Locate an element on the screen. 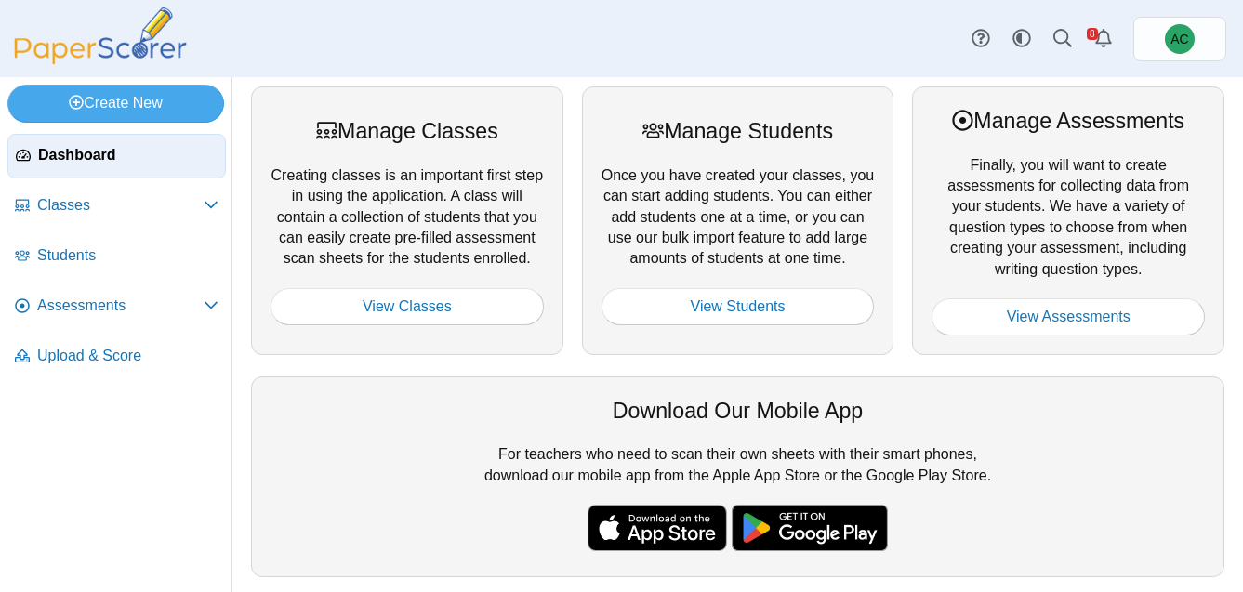  span: Assessments is located at coordinates (120, 306).